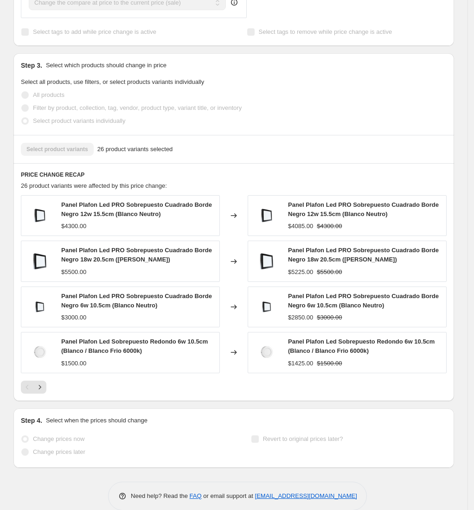 The width and height of the screenshot is (474, 510). I want to click on div: $1500.00, so click(74, 364).